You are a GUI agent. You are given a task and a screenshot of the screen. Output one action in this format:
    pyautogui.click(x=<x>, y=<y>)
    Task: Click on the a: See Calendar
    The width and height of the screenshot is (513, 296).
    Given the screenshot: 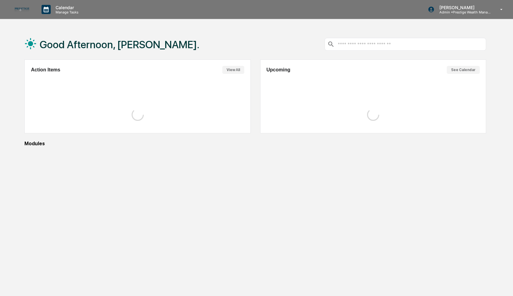 What is the action you would take?
    pyautogui.click(x=463, y=70)
    